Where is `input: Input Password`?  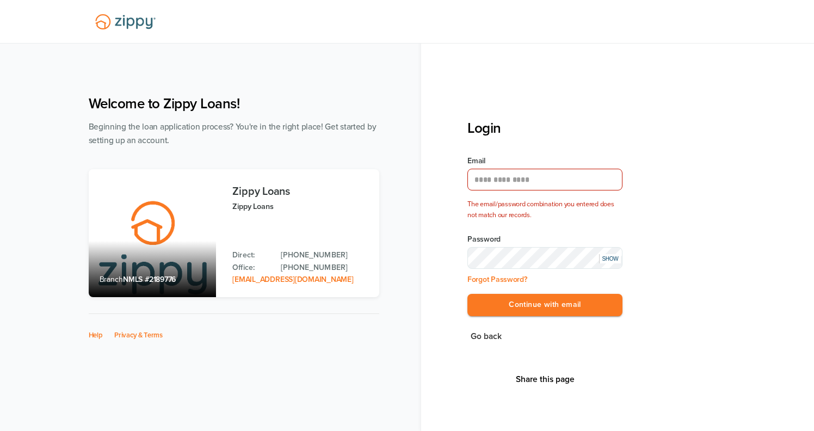
input: Input Password is located at coordinates (545, 258).